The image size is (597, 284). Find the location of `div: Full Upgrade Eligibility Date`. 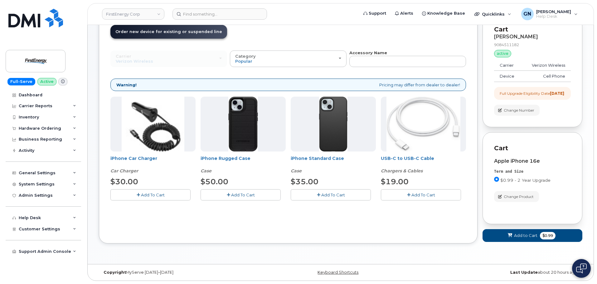

div: Full Upgrade Eligibility Date is located at coordinates (532, 93).